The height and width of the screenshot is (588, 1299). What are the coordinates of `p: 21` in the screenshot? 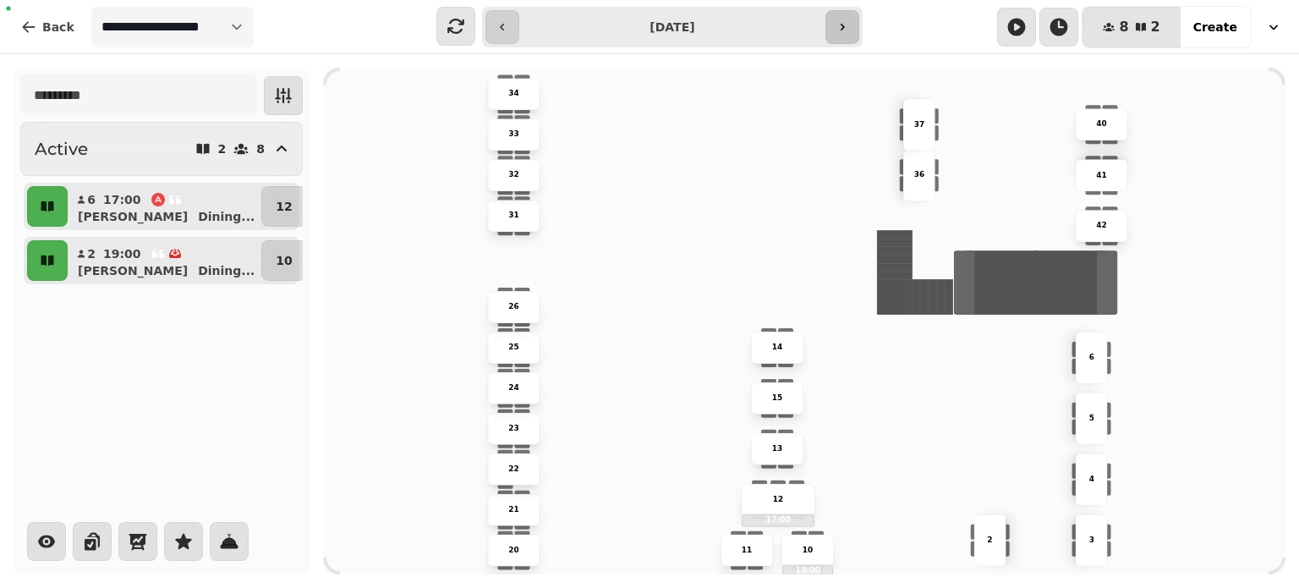 It's located at (513, 508).